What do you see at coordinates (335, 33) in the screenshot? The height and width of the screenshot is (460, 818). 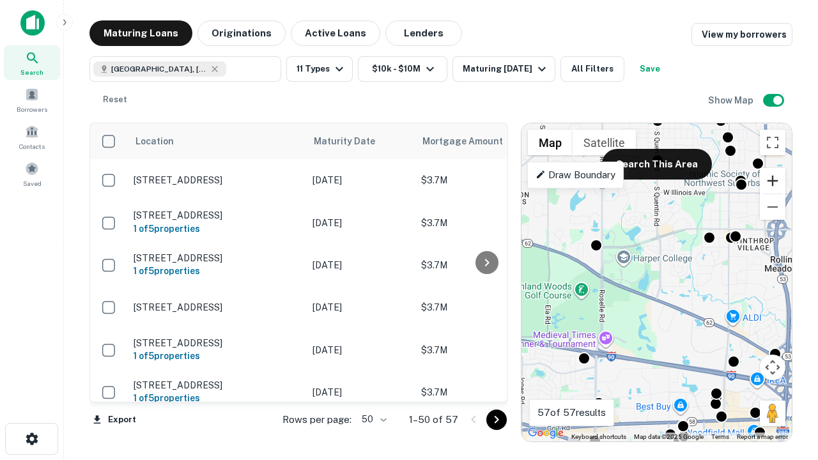 I see `button: Active Loans` at bounding box center [335, 33].